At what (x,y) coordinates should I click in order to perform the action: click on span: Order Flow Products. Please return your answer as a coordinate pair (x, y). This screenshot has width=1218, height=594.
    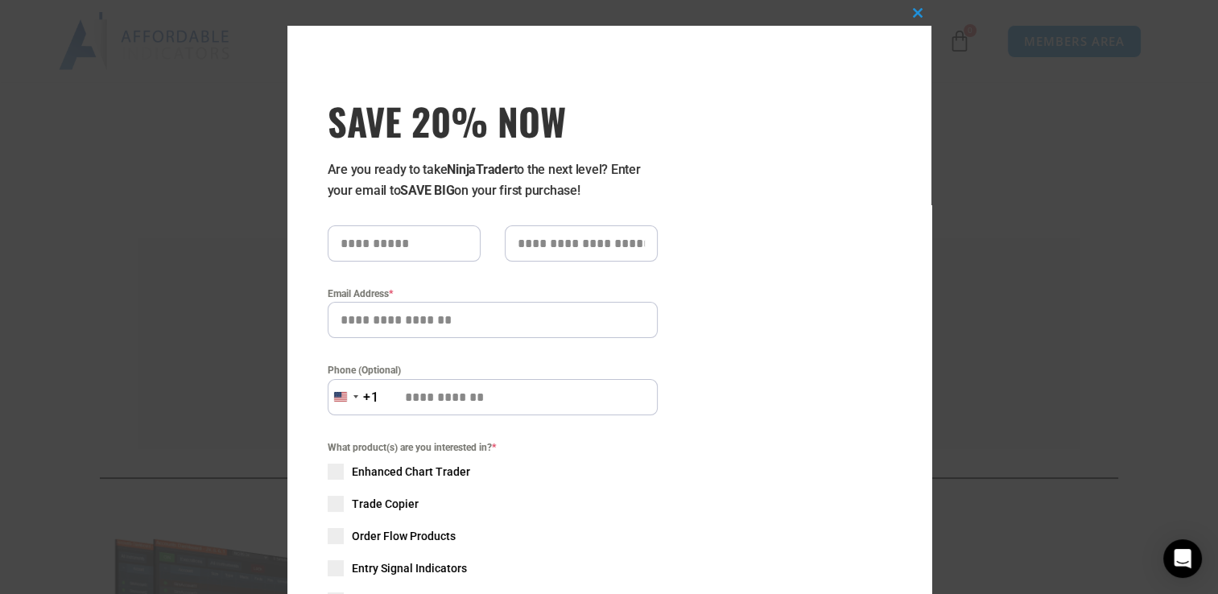
    Looking at the image, I should click on (403, 536).